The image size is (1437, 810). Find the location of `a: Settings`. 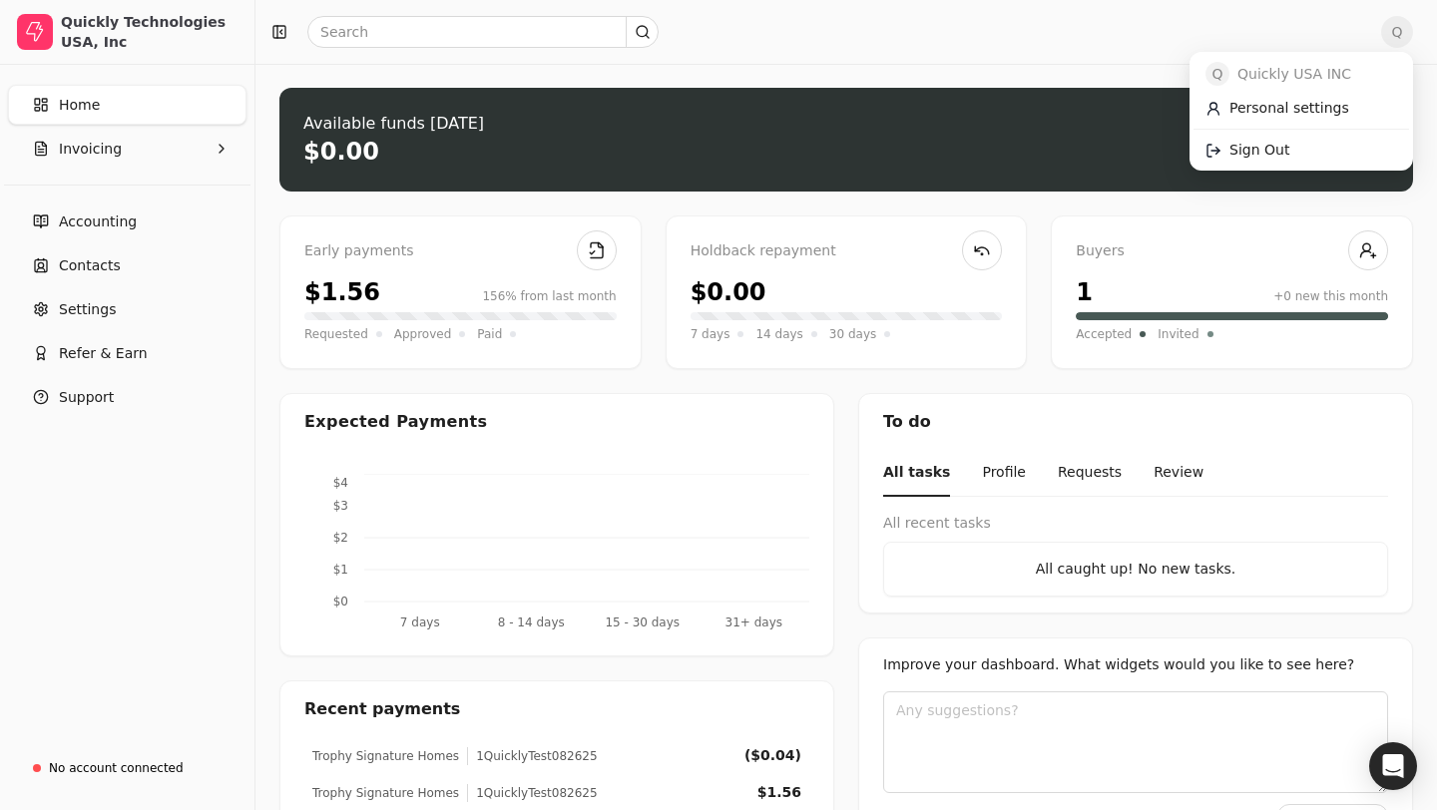

a: Settings is located at coordinates (127, 309).